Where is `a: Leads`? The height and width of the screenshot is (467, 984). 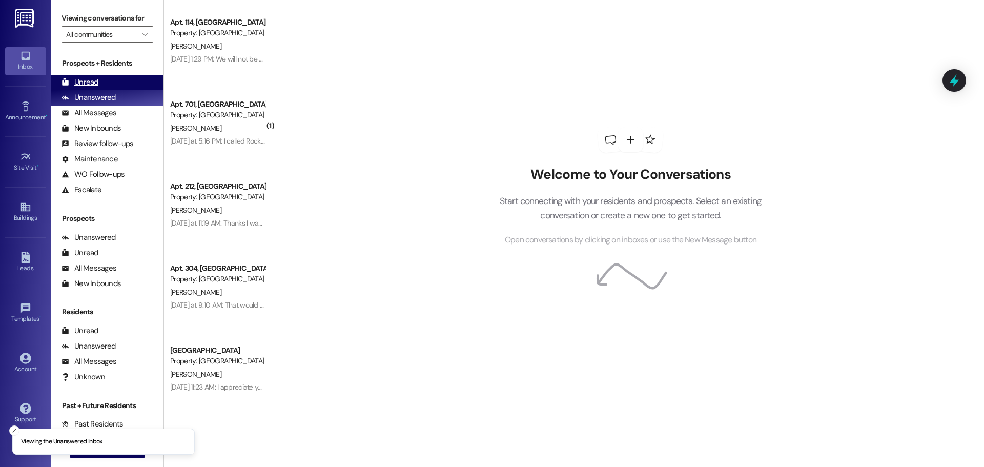 a: Leads is located at coordinates (26, 262).